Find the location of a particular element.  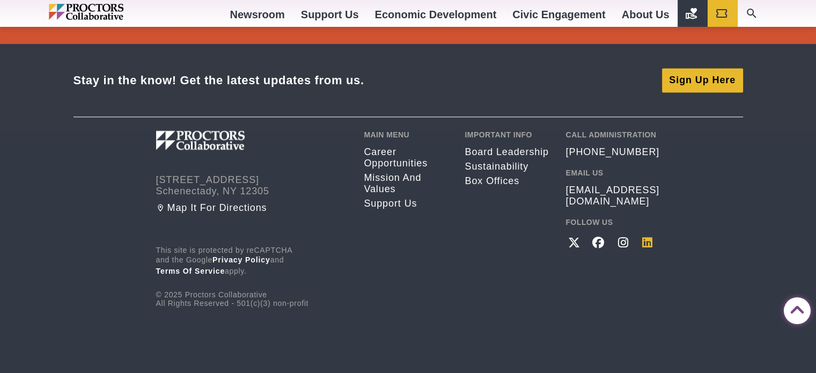

a: Support Us is located at coordinates (406, 203).